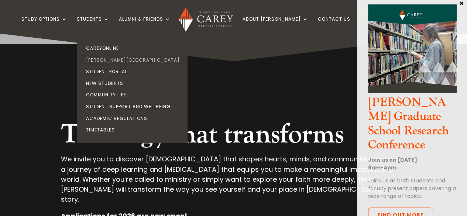 The image size is (467, 216). I want to click on a: New Students, so click(134, 83).